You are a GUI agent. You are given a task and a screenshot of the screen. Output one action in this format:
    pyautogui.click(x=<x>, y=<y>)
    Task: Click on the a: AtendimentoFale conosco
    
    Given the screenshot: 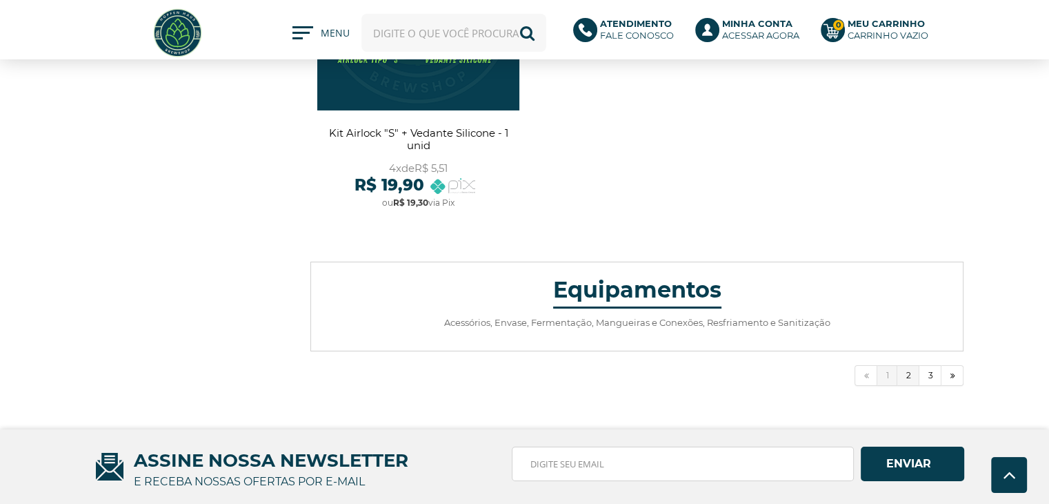 What is the action you would take?
    pyautogui.click(x=627, y=33)
    